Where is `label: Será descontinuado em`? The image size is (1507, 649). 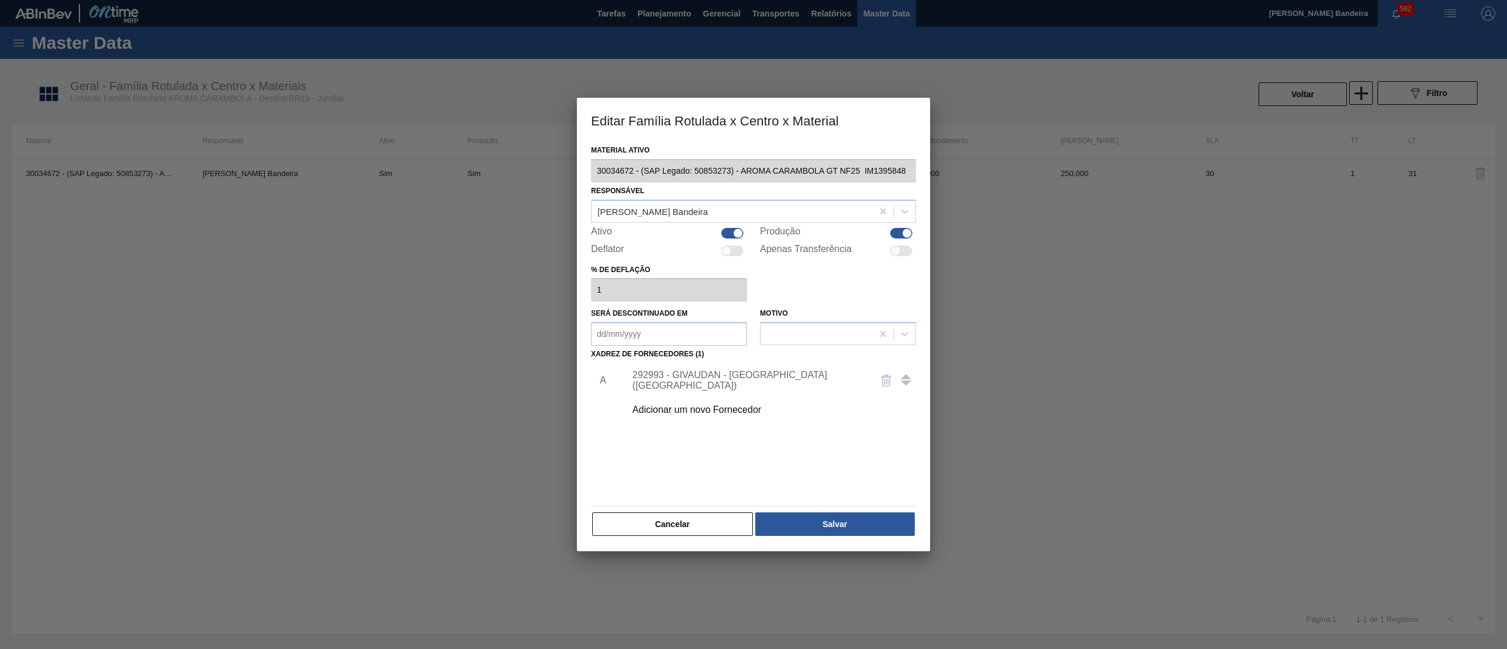 label: Será descontinuado em is located at coordinates (639, 313).